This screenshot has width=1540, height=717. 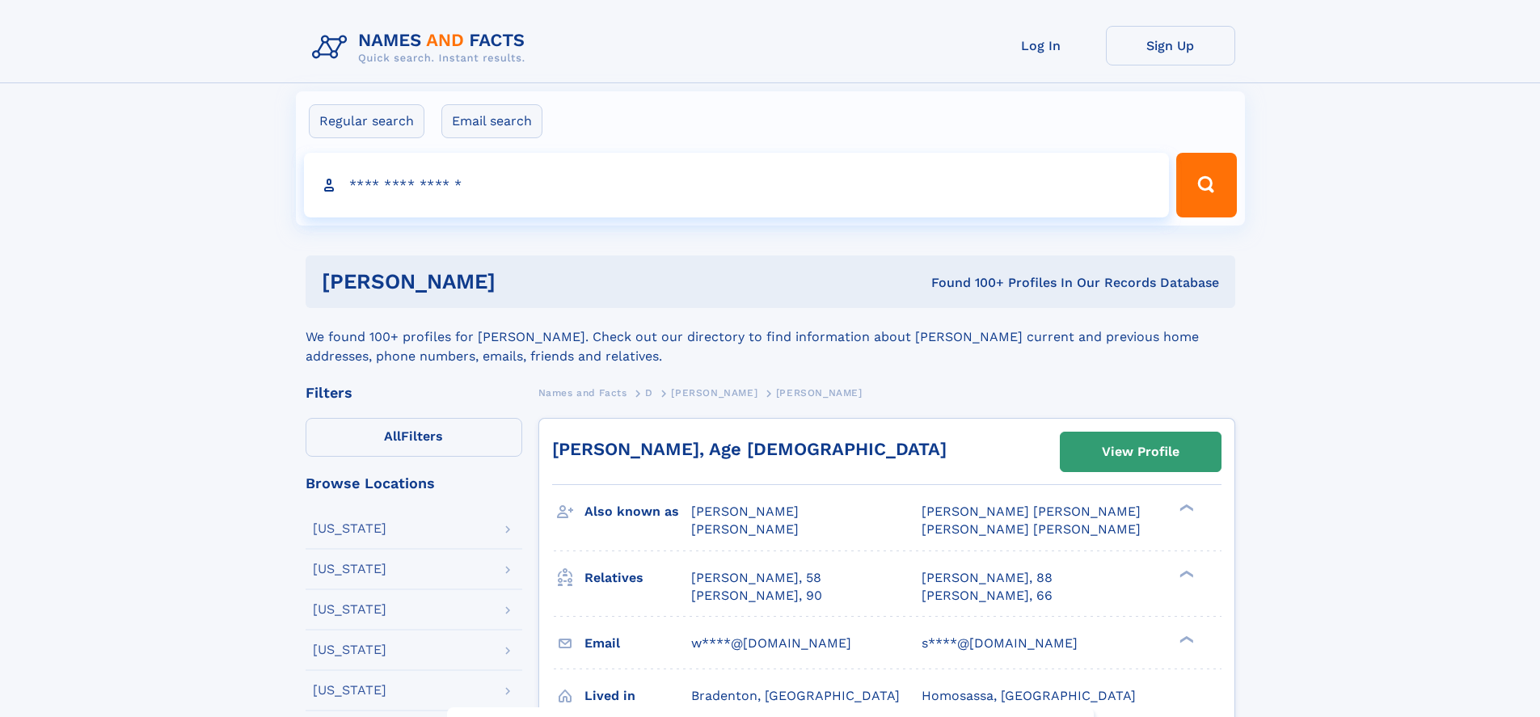 What do you see at coordinates (638, 696) in the screenshot?
I see `h3: Lived in` at bounding box center [638, 696].